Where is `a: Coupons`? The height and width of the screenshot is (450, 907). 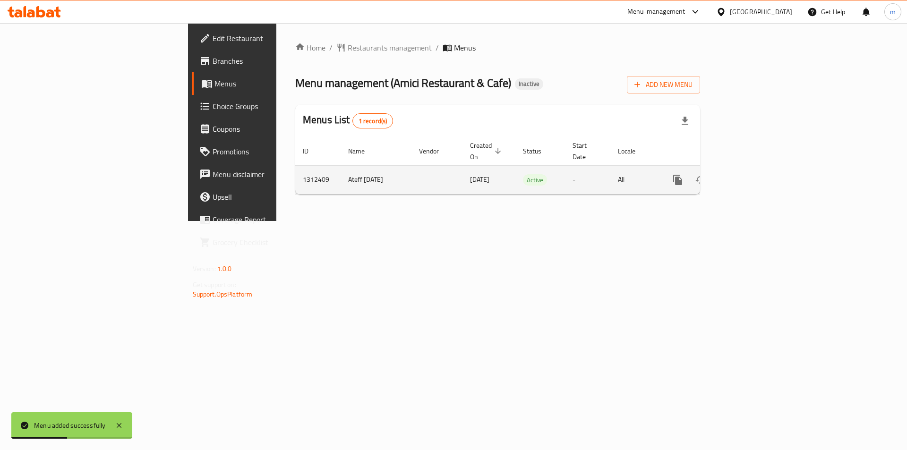
a: Coupons is located at coordinates (266, 129).